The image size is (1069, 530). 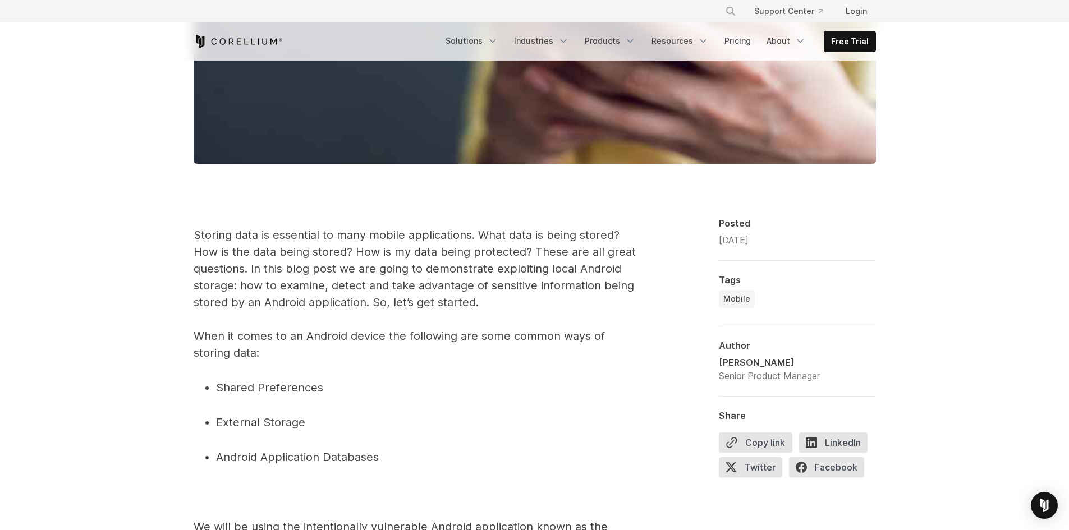 I want to click on a: Mobile, so click(x=737, y=299).